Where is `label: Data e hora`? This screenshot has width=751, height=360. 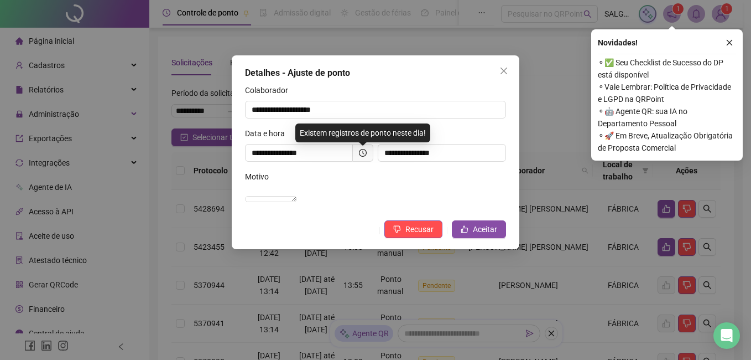
label: Data e hora is located at coordinates (268, 133).